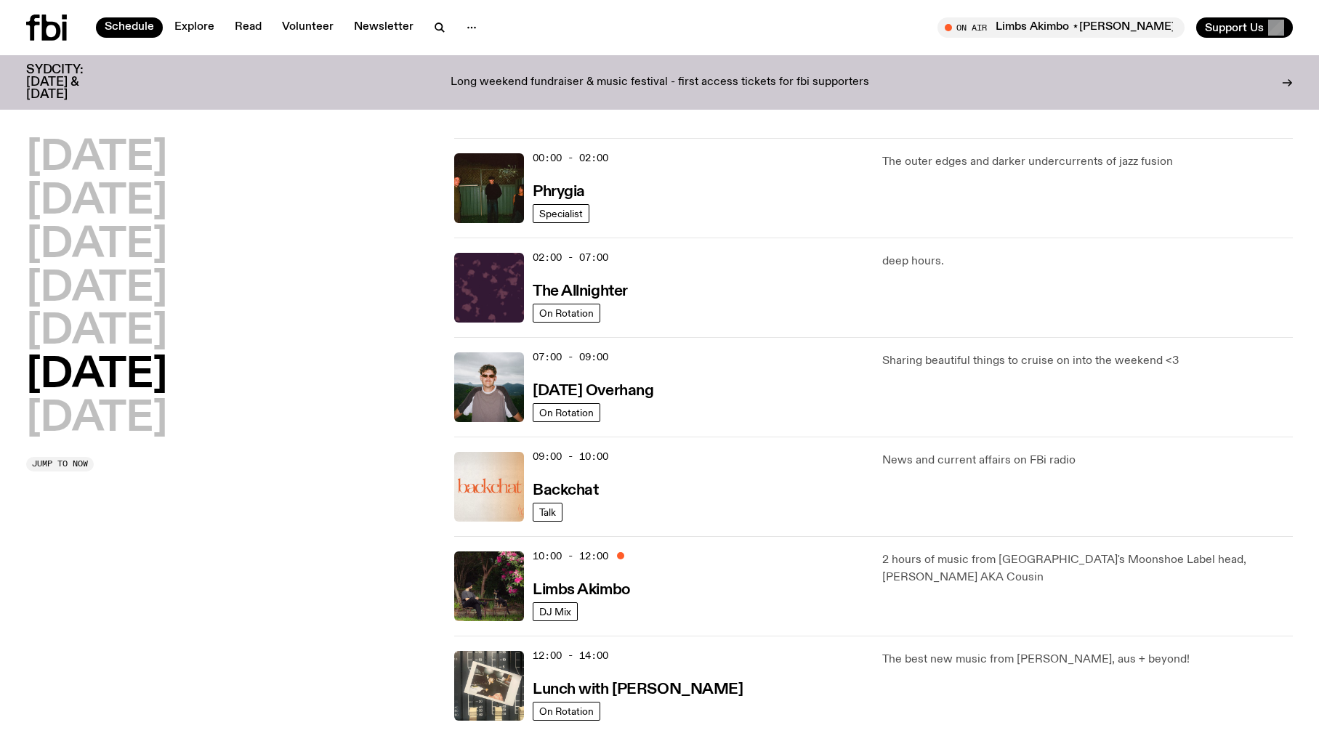 Image resolution: width=1319 pixels, height=733 pixels. What do you see at coordinates (581, 588) in the screenshot?
I see `a: Limbs Akimbo` at bounding box center [581, 588].